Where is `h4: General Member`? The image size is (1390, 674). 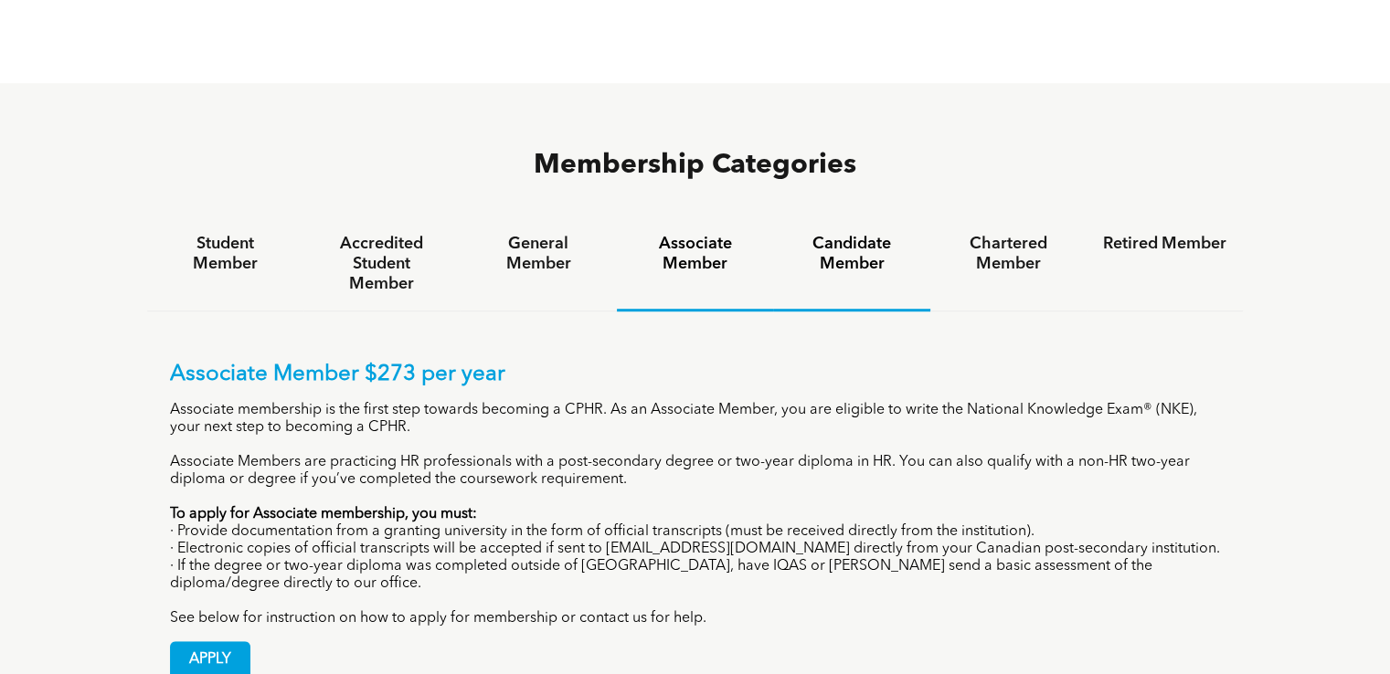
h4: General Member is located at coordinates (537, 254).